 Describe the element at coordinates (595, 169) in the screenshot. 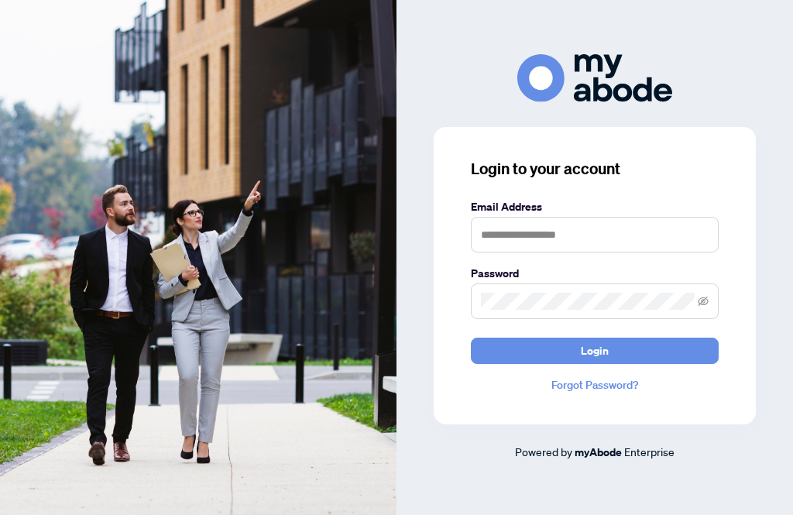

I see `h3: Login to your account` at that location.